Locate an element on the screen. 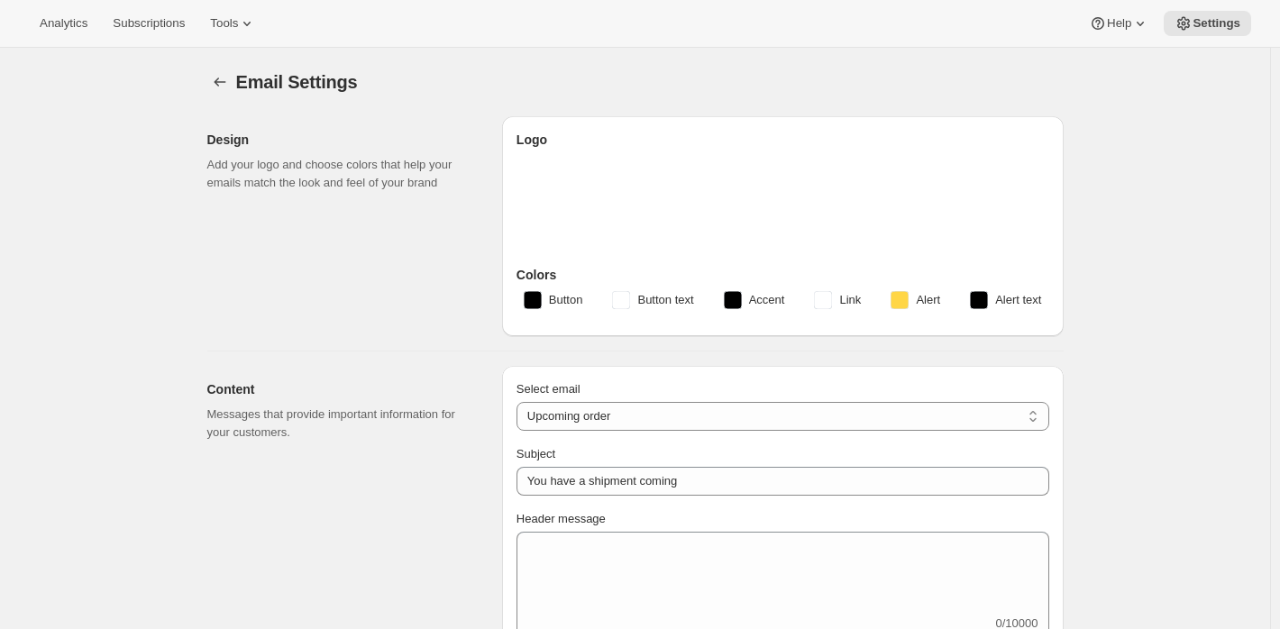  span: Subject is located at coordinates (535, 453).